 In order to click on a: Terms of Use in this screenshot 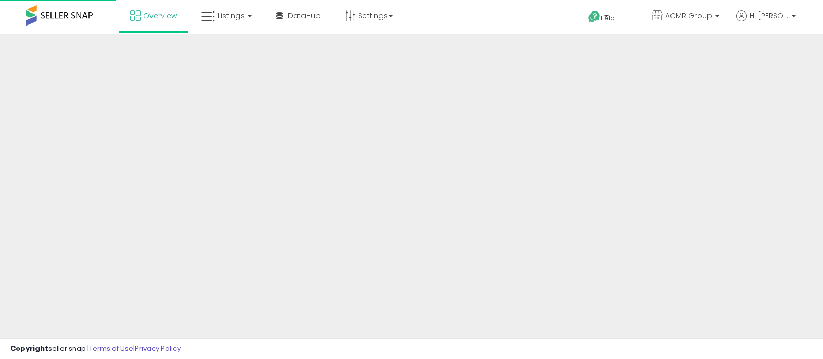, I will do `click(111, 348)`.